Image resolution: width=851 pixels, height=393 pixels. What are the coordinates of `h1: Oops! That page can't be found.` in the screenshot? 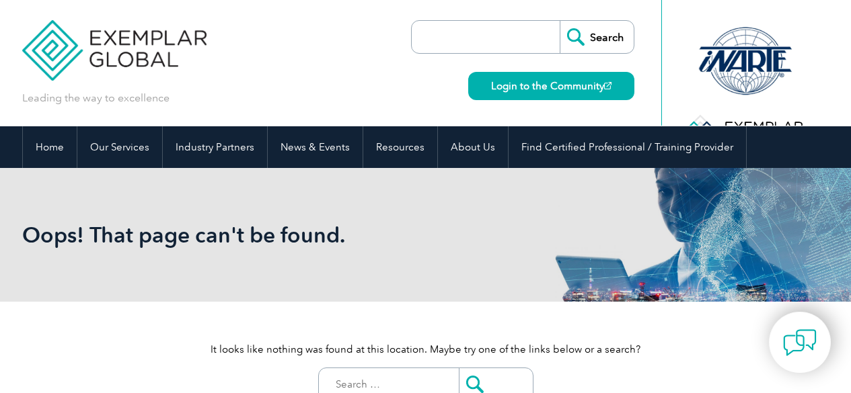 It's located at (280, 235).